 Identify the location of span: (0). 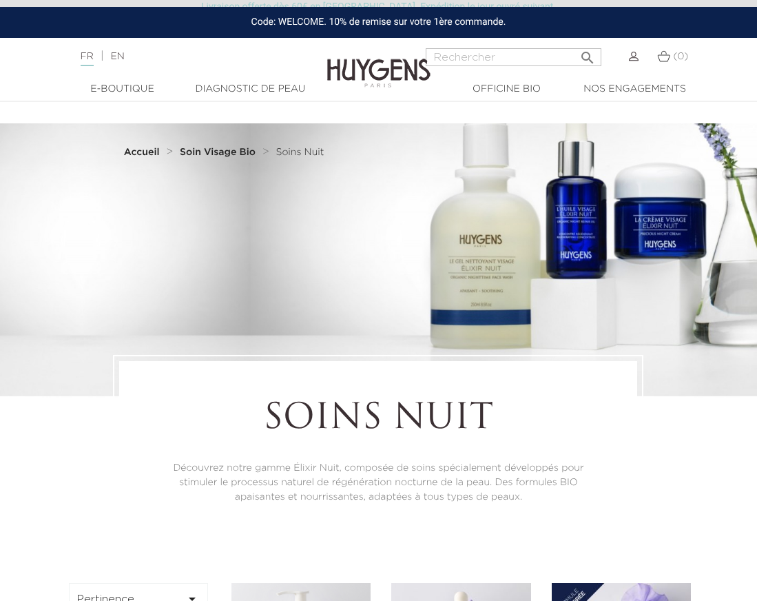
(681, 57).